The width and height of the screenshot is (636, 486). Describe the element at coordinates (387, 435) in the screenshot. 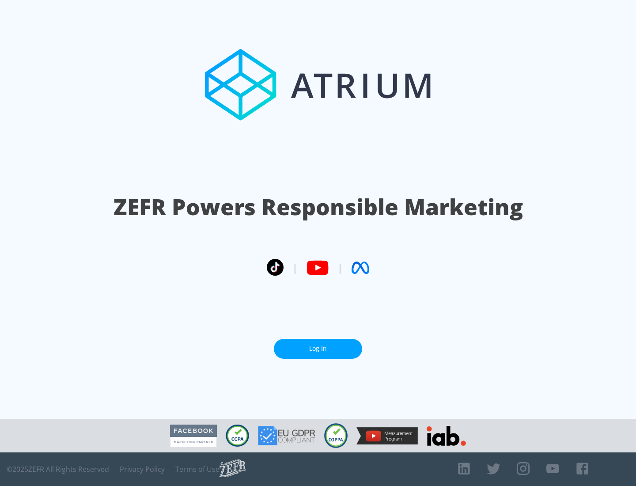

I see `img: YouTube Measurement Program` at that location.